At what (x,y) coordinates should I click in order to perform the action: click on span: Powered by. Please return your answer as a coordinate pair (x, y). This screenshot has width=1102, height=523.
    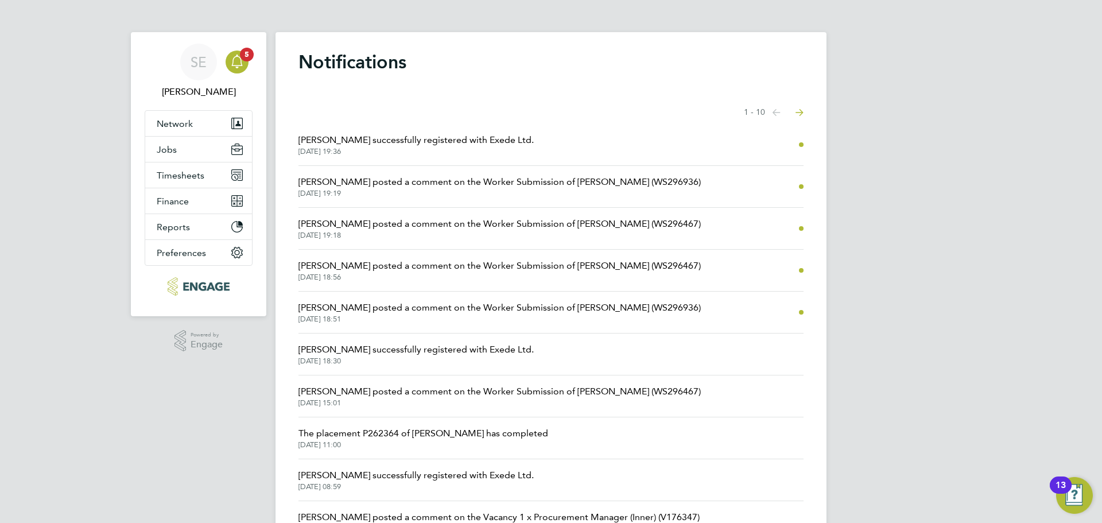
    Looking at the image, I should click on (207, 335).